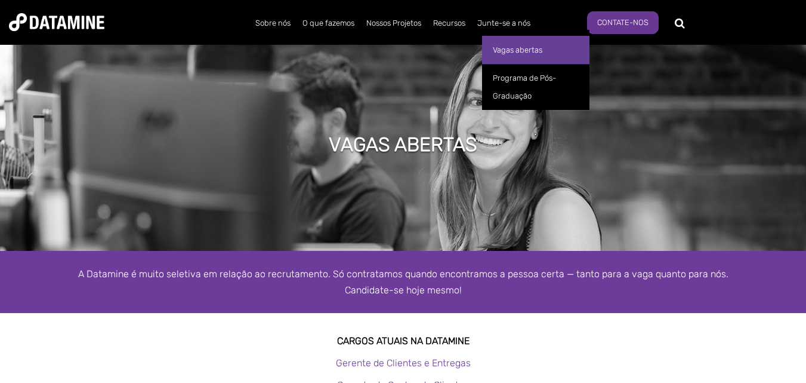 The image size is (806, 383). What do you see at coordinates (403, 282) in the screenshot?
I see `font: A Datamine é muito seletiva em relação ao recrutamento. Só contratamos quando encontramos a pesso...` at bounding box center [403, 282].